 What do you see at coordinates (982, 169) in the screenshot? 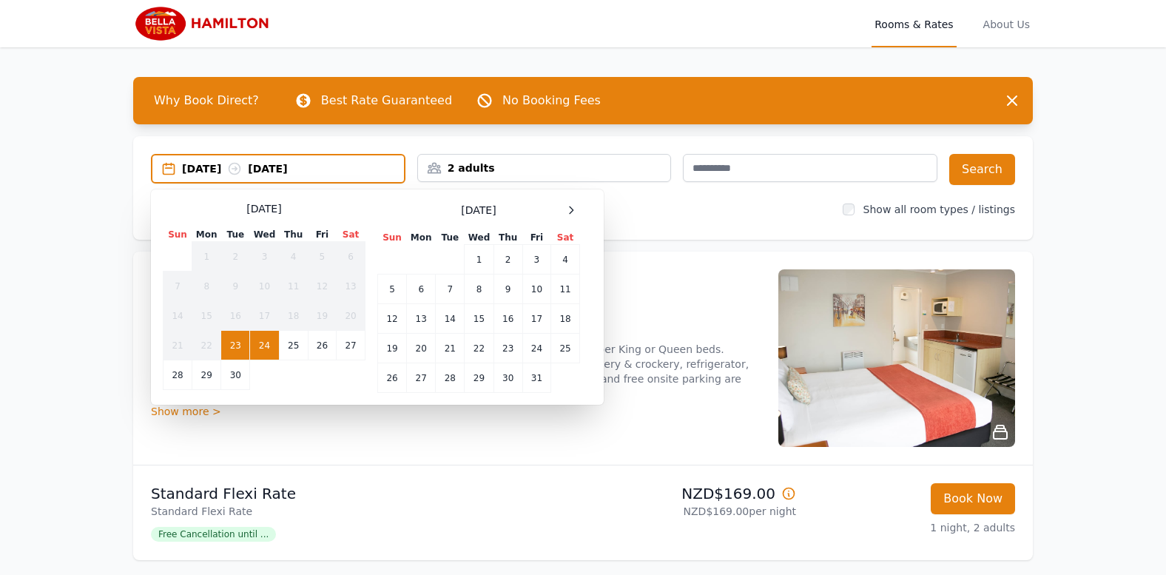
I see `button: Search` at bounding box center [982, 169].